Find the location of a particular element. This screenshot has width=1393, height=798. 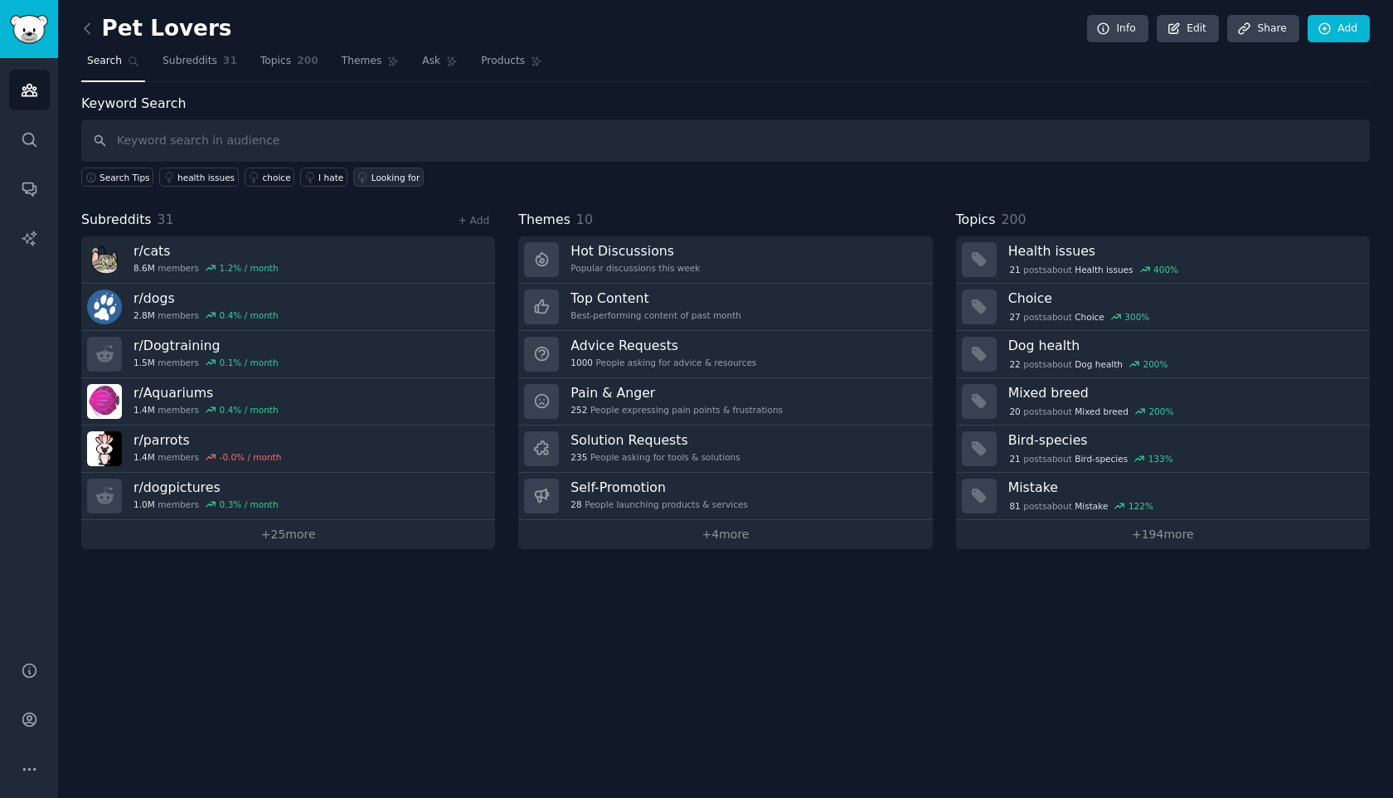

a: Health issues21postsaboutHealth issues400% is located at coordinates (1163, 260).